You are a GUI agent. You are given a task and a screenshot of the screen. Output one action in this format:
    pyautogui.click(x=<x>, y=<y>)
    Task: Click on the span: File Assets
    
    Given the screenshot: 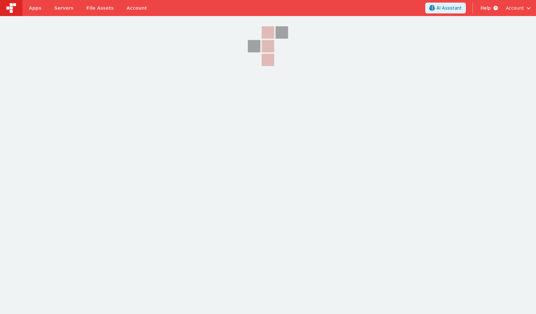 What is the action you would take?
    pyautogui.click(x=100, y=8)
    